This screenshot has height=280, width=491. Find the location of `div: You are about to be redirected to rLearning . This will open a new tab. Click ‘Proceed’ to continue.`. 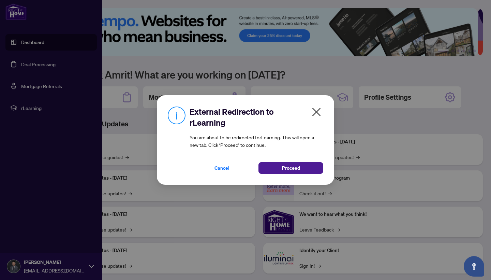

div: You are about to be redirected to rLearning . This will open a new tab. Click ‘Proceed’ to continue. is located at coordinates (257, 140).